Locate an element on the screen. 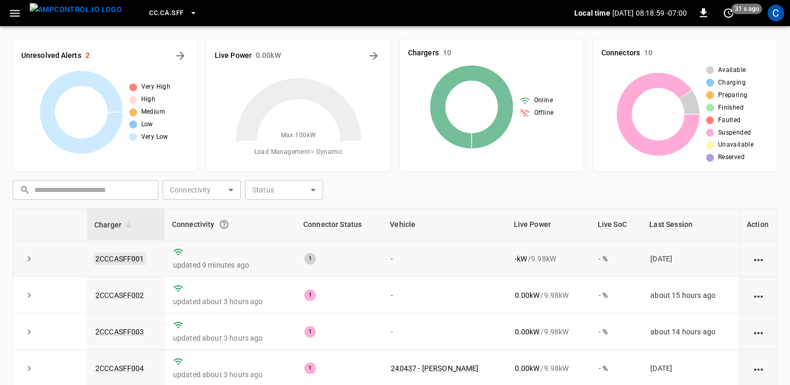 Image resolution: width=790 pixels, height=385 pixels. a: 2CCCASFF003 is located at coordinates (120, 331).